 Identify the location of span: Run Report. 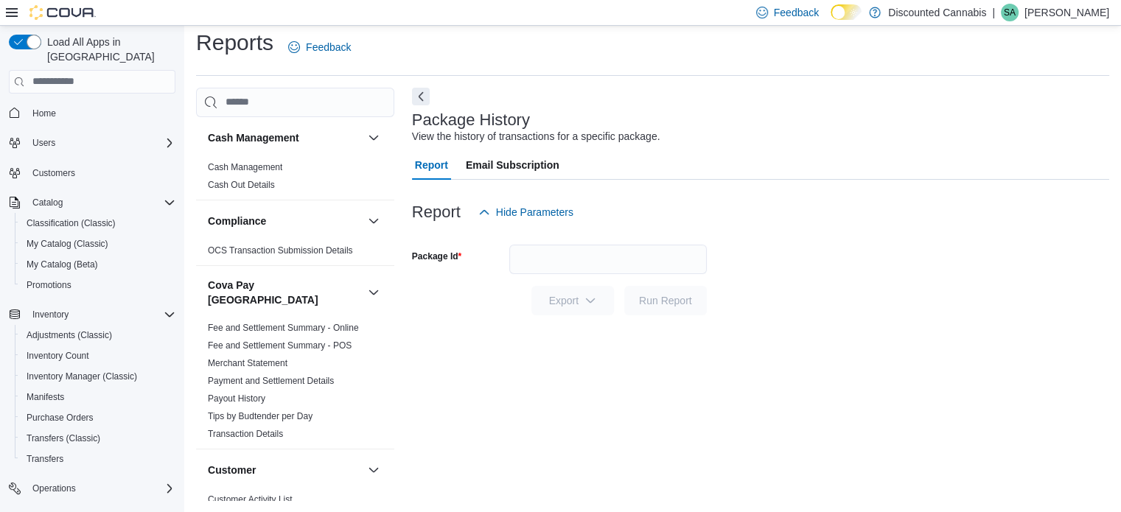
(665, 301).